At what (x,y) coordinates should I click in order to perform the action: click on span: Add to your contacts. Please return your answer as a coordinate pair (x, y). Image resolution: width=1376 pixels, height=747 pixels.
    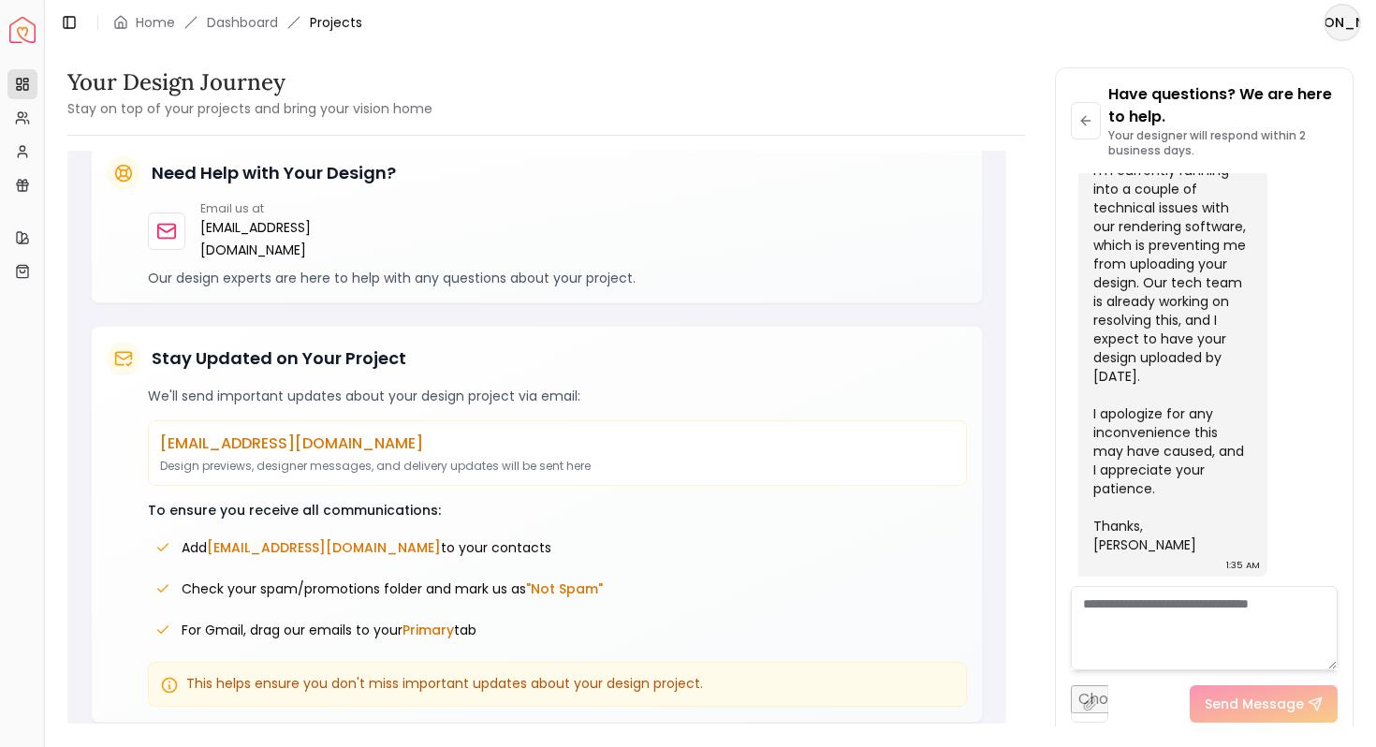
    Looking at the image, I should click on (366, 548).